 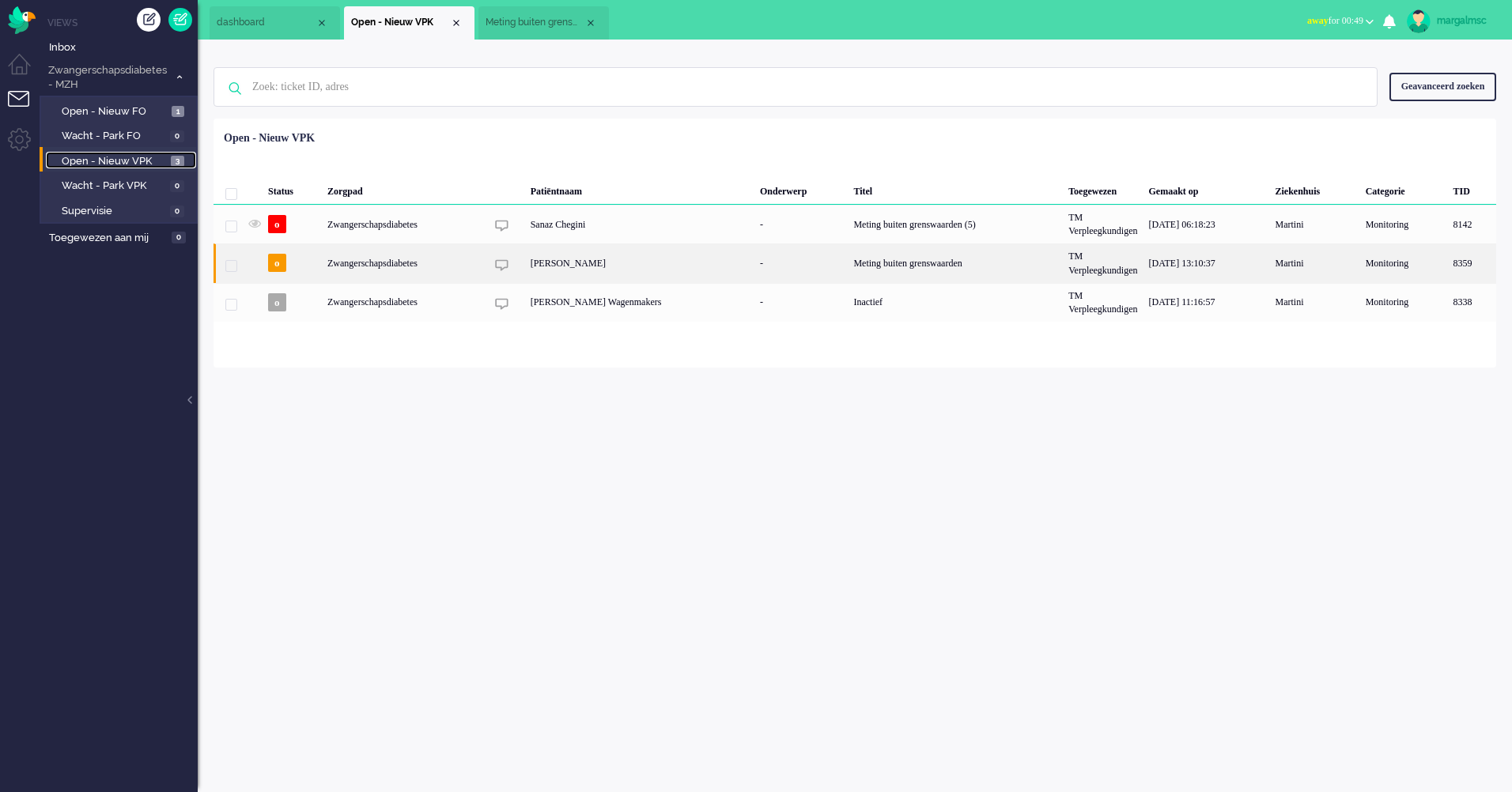 What do you see at coordinates (409, 23) in the screenshot?
I see `li: View` at bounding box center [409, 23].